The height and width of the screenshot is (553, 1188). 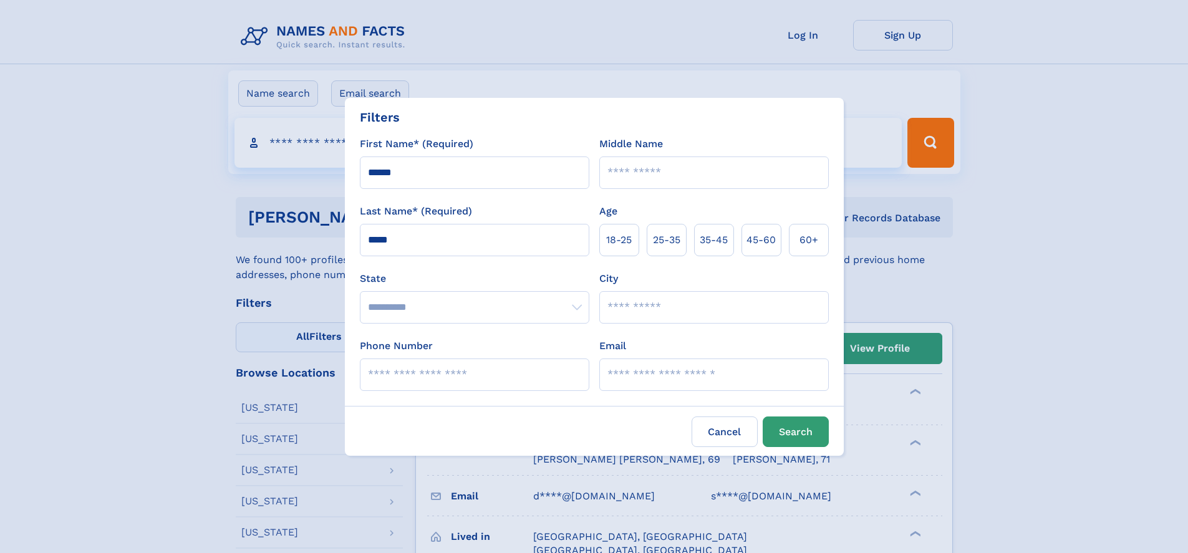 What do you see at coordinates (475, 279) in the screenshot?
I see `label: State` at bounding box center [475, 279].